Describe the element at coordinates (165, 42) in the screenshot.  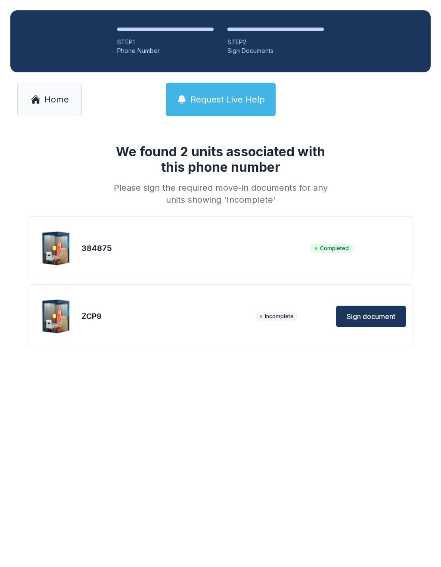
I see `div: STEP 1` at that location.